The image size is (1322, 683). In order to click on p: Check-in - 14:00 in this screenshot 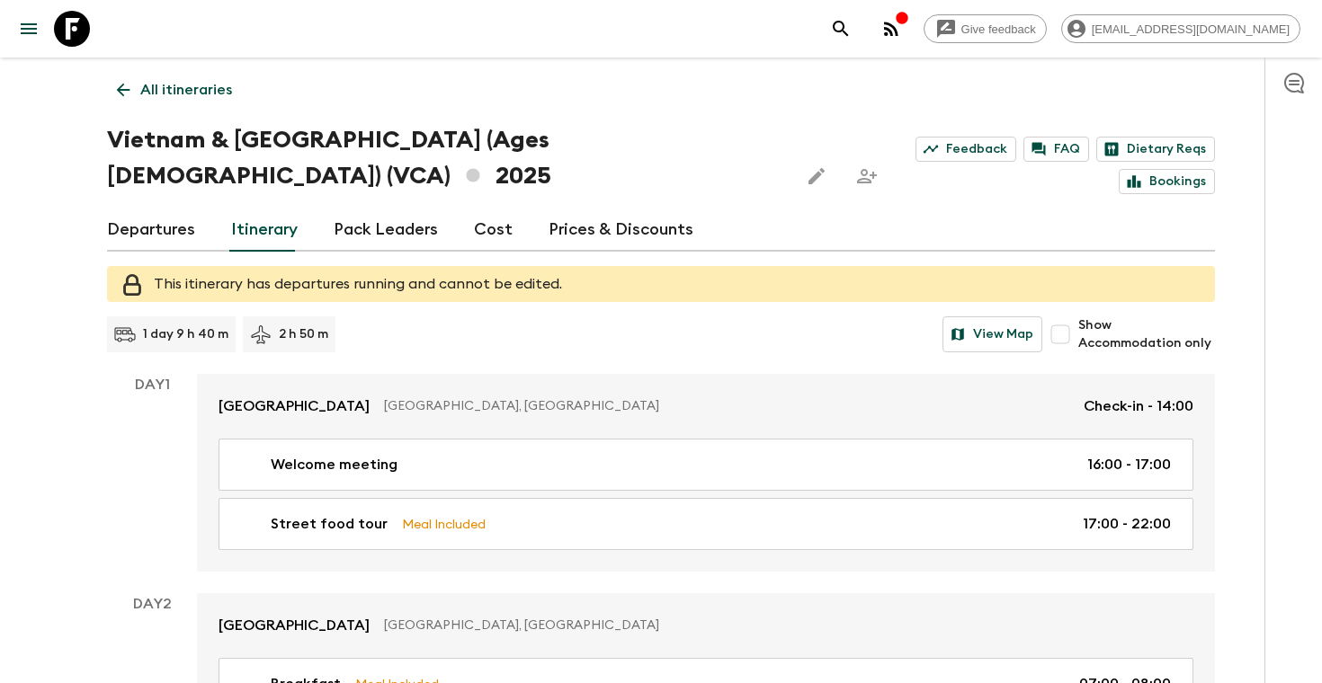, I will do `click(1138, 406)`.